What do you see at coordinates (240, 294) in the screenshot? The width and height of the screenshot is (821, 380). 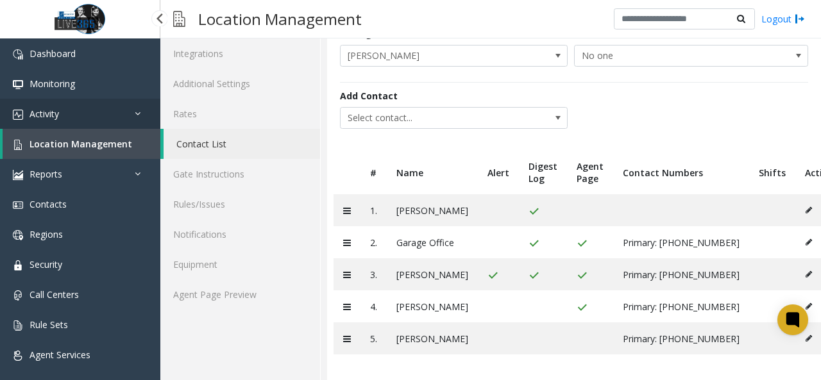 I see `a: Agent Page Preview` at bounding box center [240, 294].